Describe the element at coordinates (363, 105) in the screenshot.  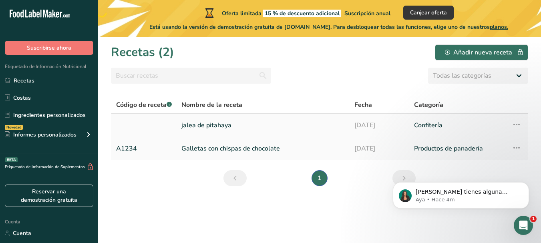
I see `font: Fecha` at that location.